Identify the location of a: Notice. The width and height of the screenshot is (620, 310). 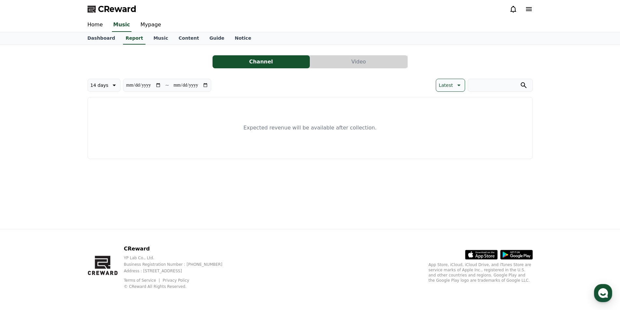
(243, 38).